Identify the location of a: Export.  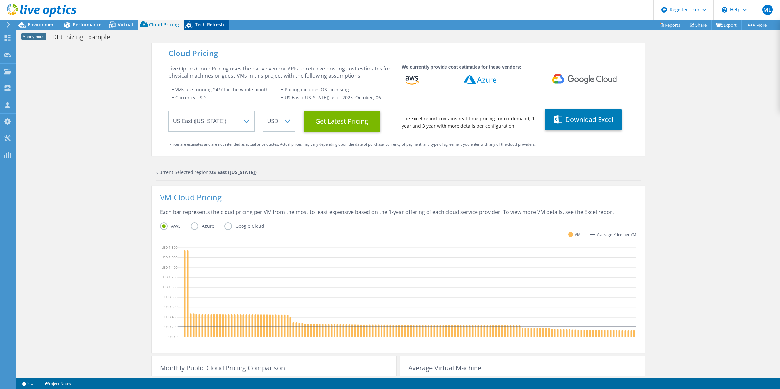
(726, 25).